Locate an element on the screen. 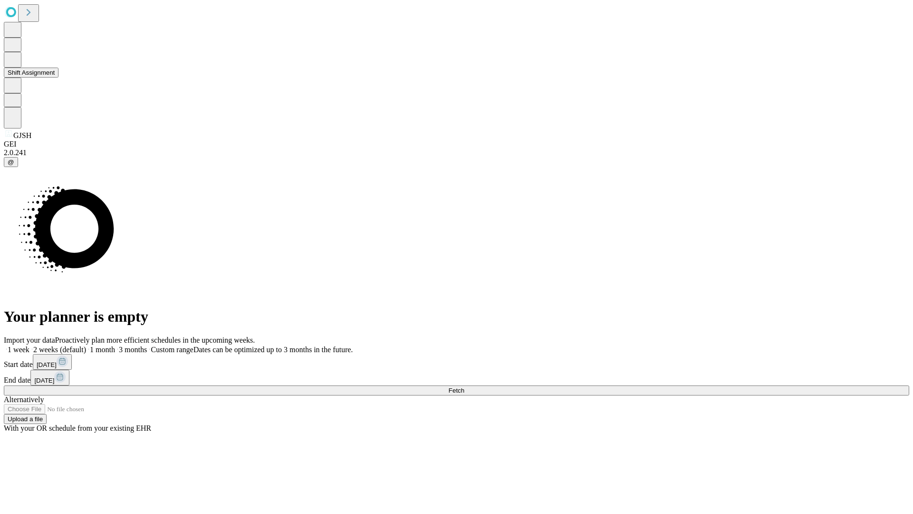 The image size is (913, 514). span: GJSH is located at coordinates (22, 135).